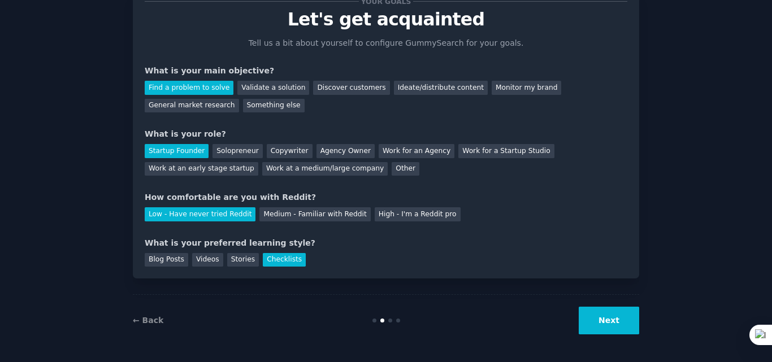 This screenshot has height=362, width=772. I want to click on button: Next, so click(609, 321).